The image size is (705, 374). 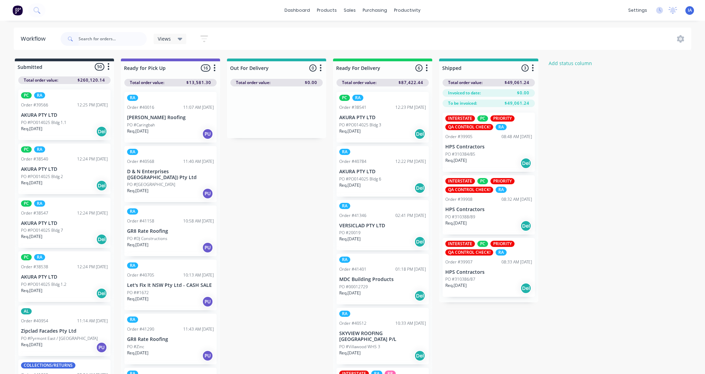 I want to click on div: Workflow, so click(x=35, y=39).